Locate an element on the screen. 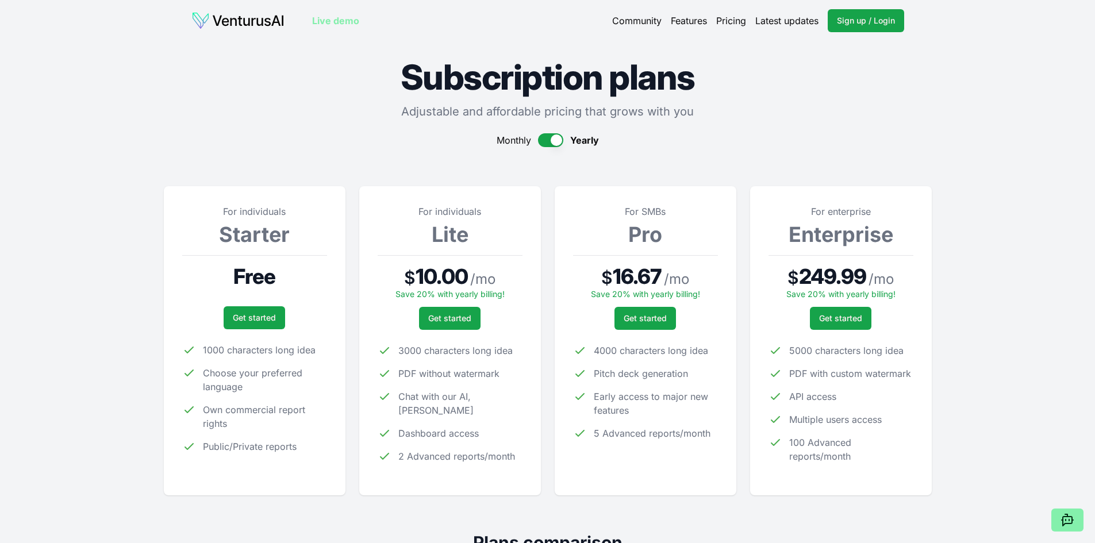  span: 100 Advanced reports/month is located at coordinates (852, 450).